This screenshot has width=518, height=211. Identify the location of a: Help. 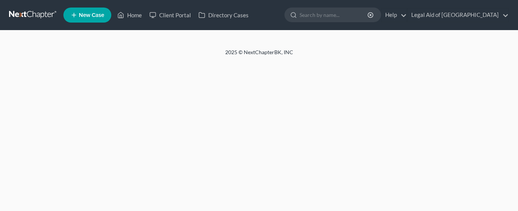
(394, 15).